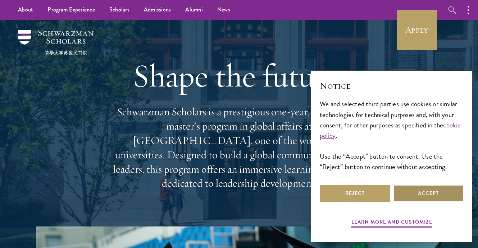 The width and height of the screenshot is (478, 248). What do you see at coordinates (390, 131) in the screenshot?
I see `a: cookie policy` at bounding box center [390, 131].